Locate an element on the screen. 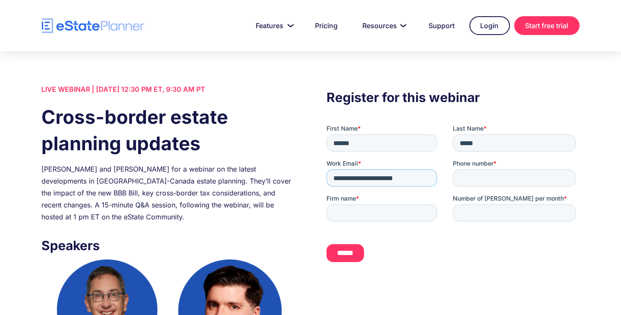 This screenshot has width=621, height=315. a: home is located at coordinates (93, 26).